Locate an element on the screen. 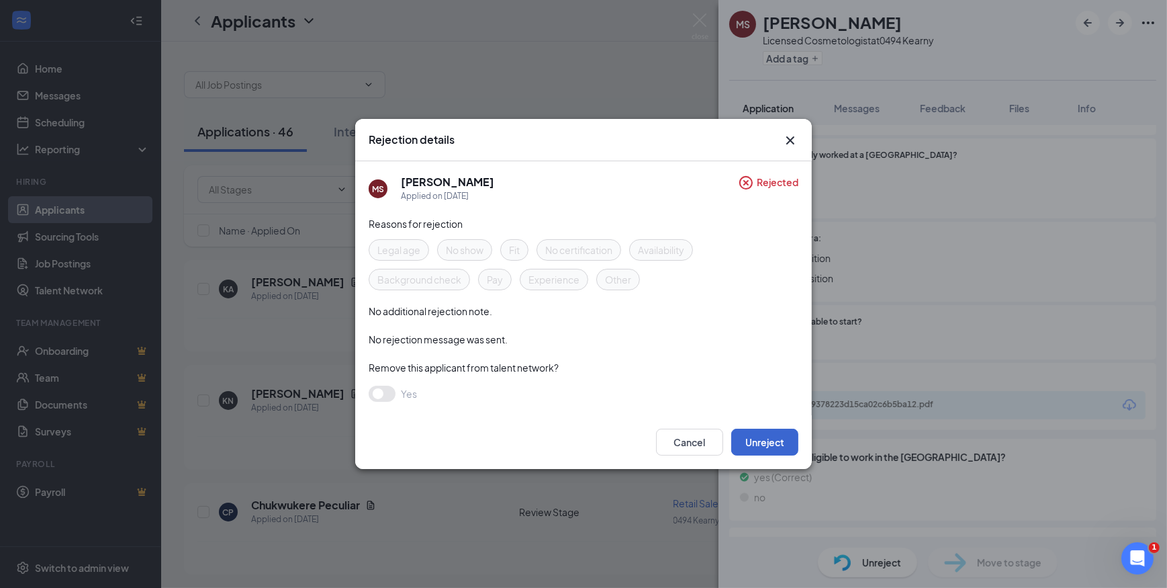  span: Other is located at coordinates (618, 279).